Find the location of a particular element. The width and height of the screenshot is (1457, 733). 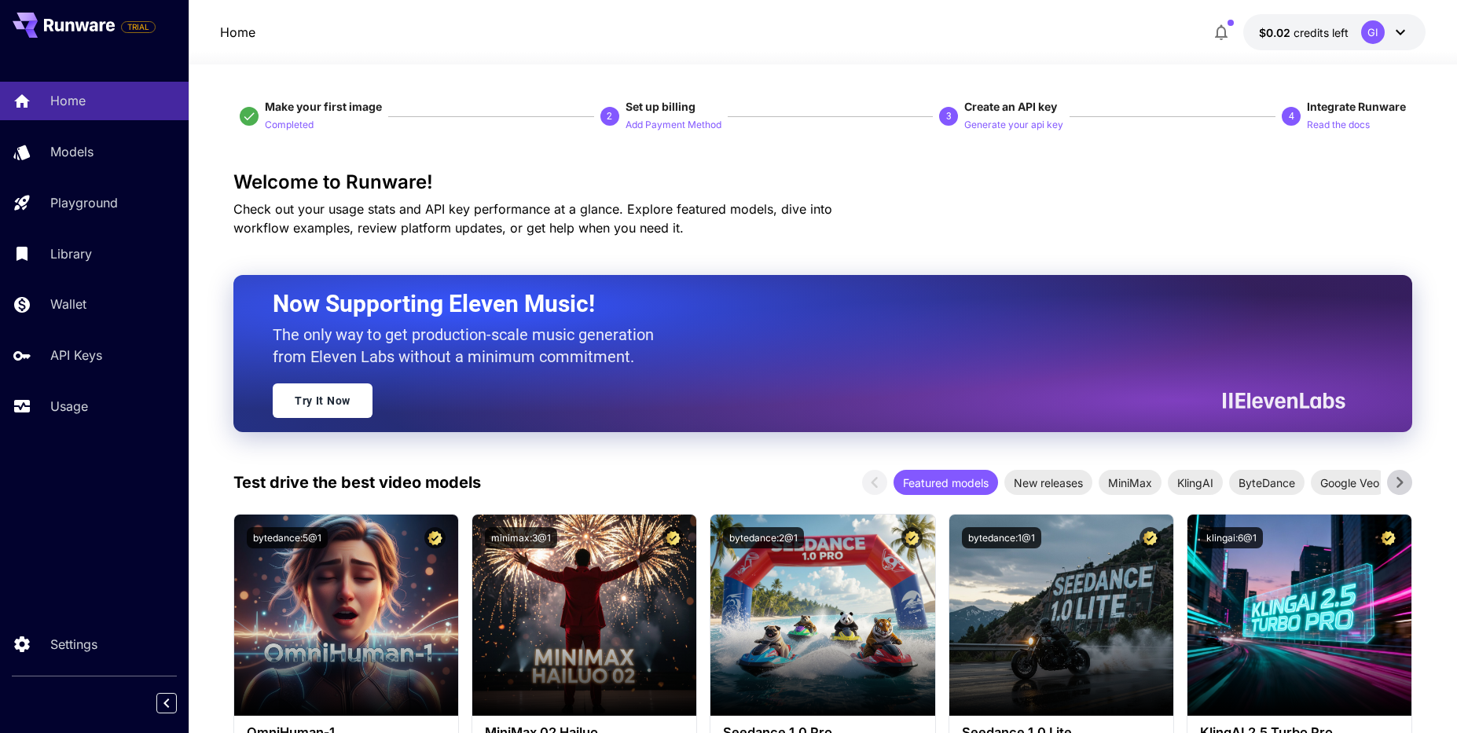

button: Add Payment Method is located at coordinates (673, 124).